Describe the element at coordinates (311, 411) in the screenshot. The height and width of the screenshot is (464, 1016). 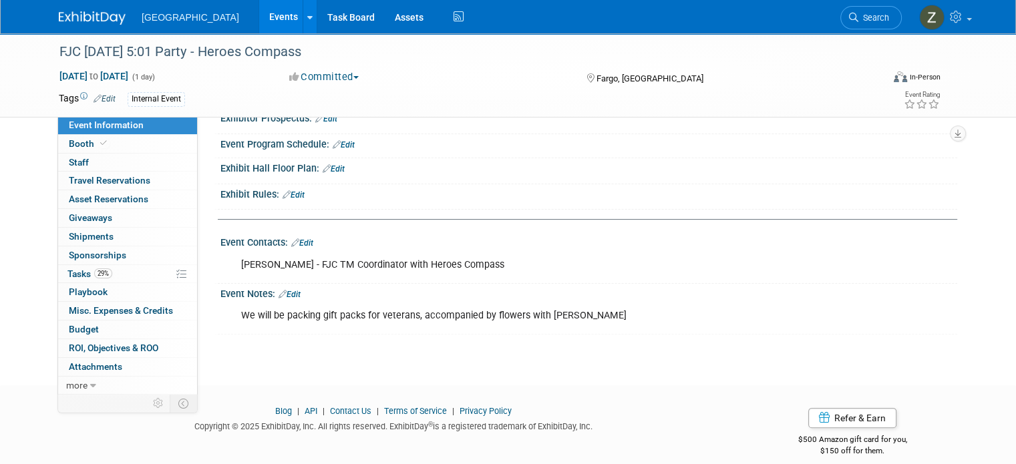
I see `a: API` at that location.